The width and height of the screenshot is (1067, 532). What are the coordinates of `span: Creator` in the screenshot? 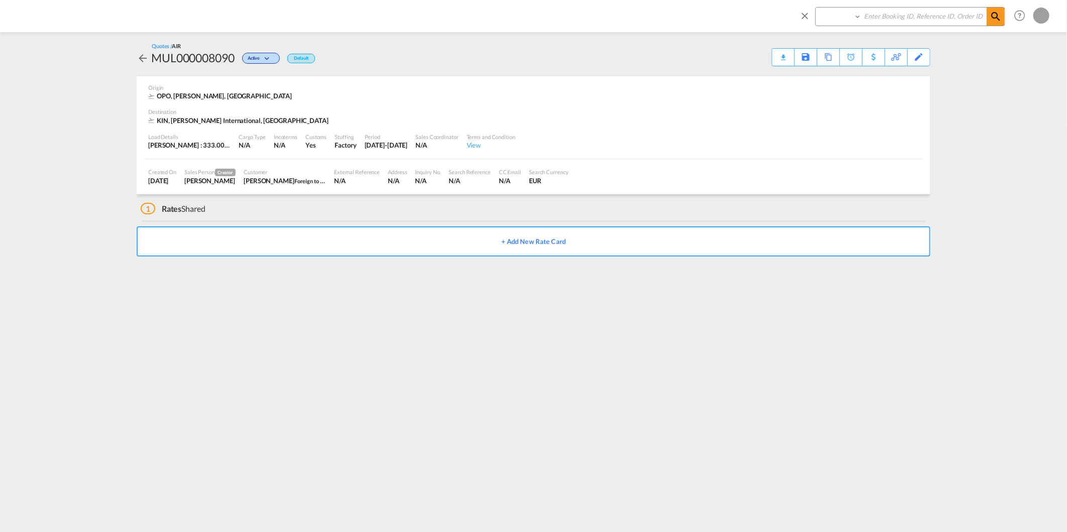 It's located at (225, 172).